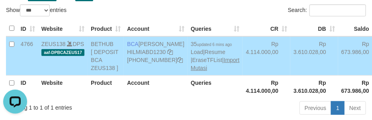  Describe the element at coordinates (133, 44) in the screenshot. I see `span: BCA` at that location.